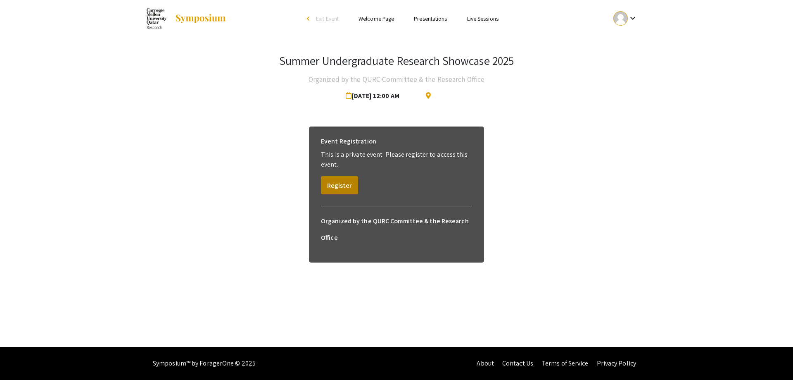  I want to click on h6: Organized by the QURC Committee & the Research Office, so click(397, 229).